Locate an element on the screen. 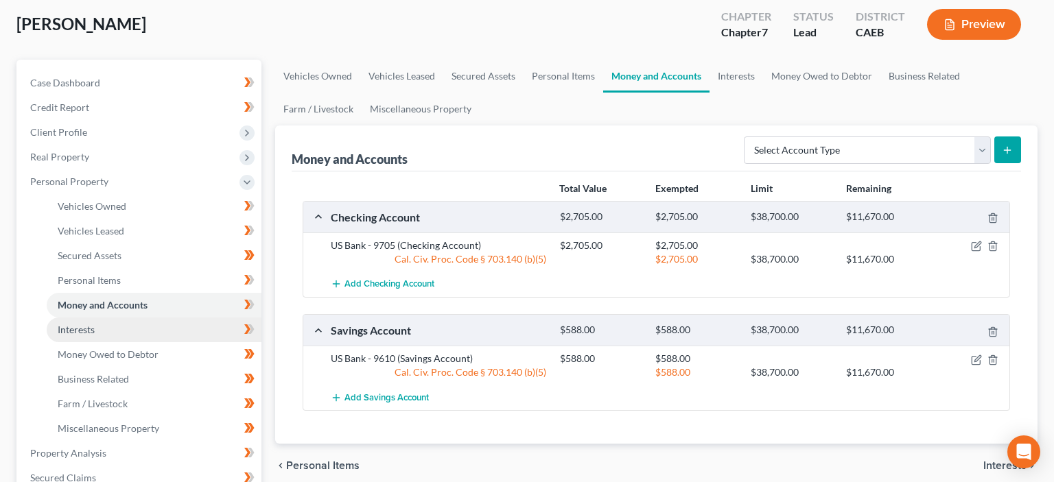 The image size is (1054, 482). div: CAEB is located at coordinates (880, 32).